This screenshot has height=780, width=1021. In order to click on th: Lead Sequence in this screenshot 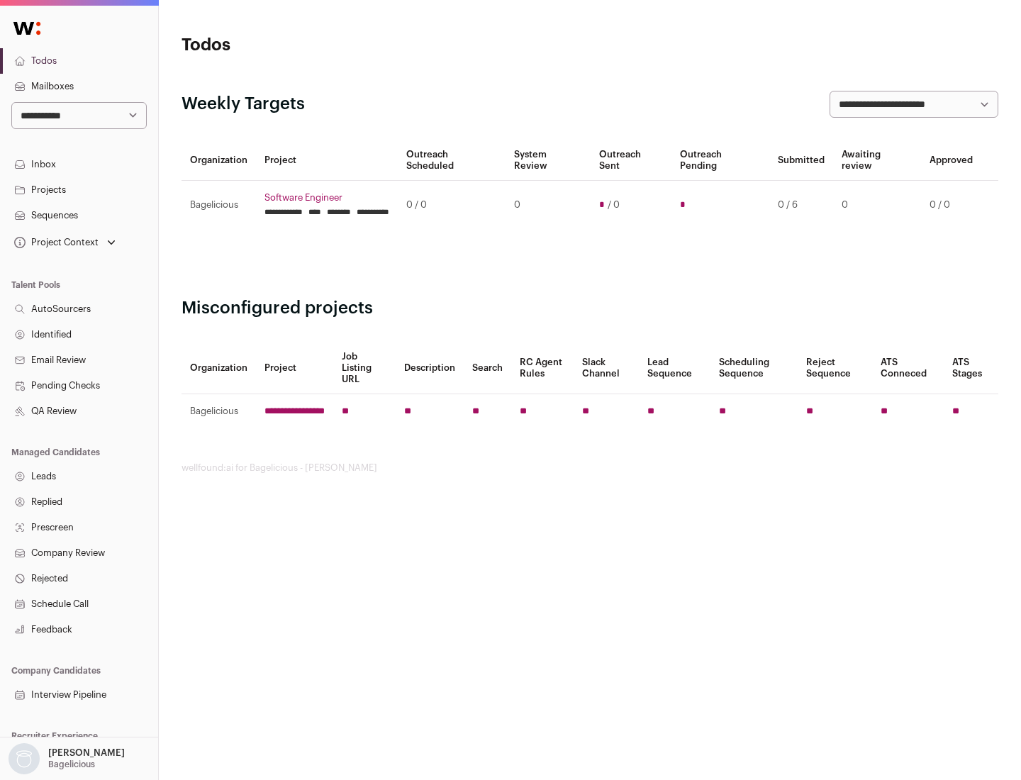, I will do `click(674, 368)`.